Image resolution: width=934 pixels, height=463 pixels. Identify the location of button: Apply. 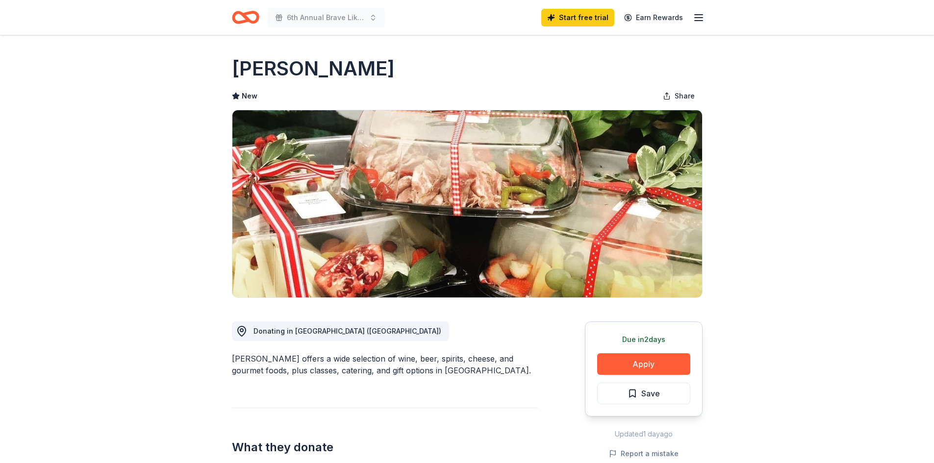
(644, 364).